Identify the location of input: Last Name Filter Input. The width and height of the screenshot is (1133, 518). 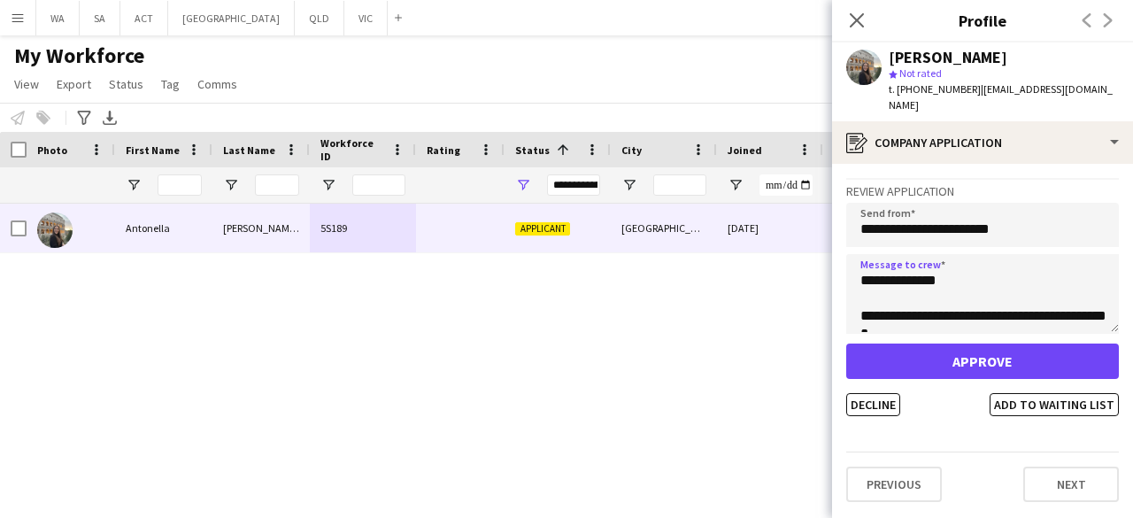
(277, 185).